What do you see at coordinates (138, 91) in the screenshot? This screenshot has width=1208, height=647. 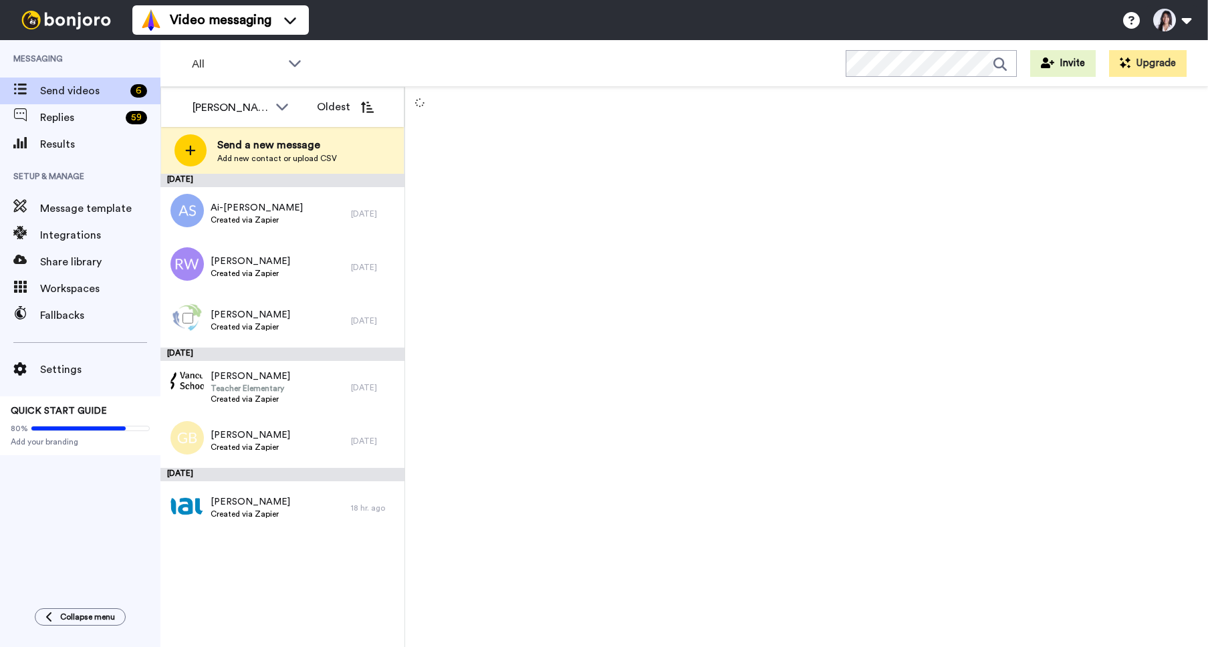 I see `div: 6` at bounding box center [138, 91].